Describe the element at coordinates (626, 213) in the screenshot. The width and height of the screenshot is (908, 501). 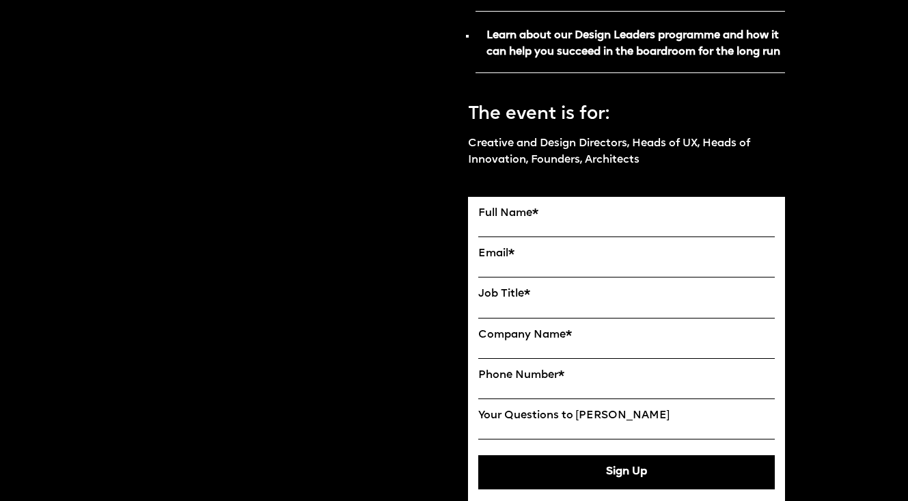
I see `label: Full Name` at that location.